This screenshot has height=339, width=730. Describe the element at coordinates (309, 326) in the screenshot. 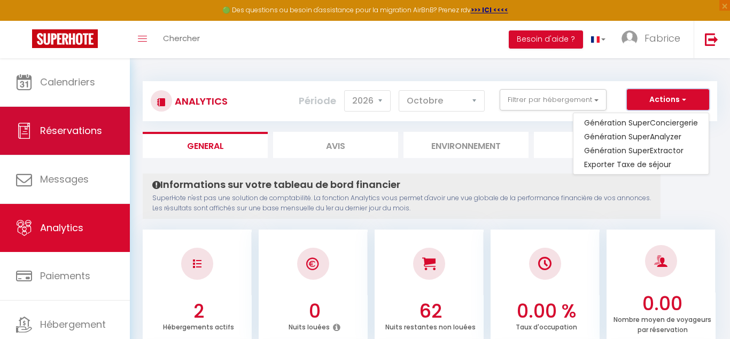

I see `p: Nuits louées` at that location.